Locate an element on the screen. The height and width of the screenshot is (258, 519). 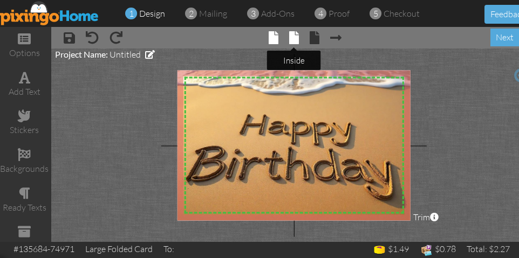
span: Untitled is located at coordinates (125, 54).